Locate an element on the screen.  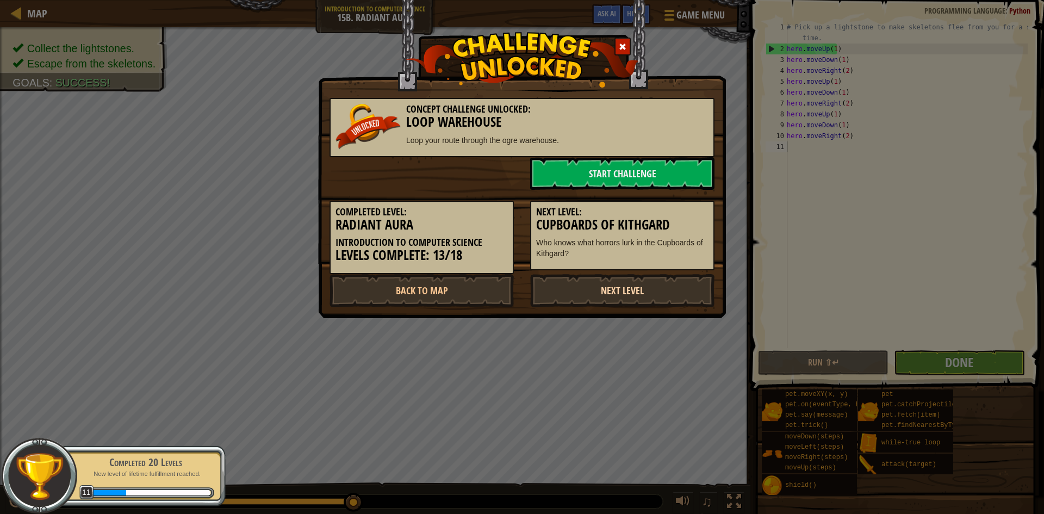
h3: Cupboards of Kithgard is located at coordinates (622, 224).